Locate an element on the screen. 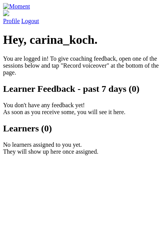 The image size is (168, 229). img: default_avatar-b4e2223d03051bc43aaaccfb402a43260a3f17acc7fafc1603fdf008d6cba3c9.png is located at coordinates (6, 13).